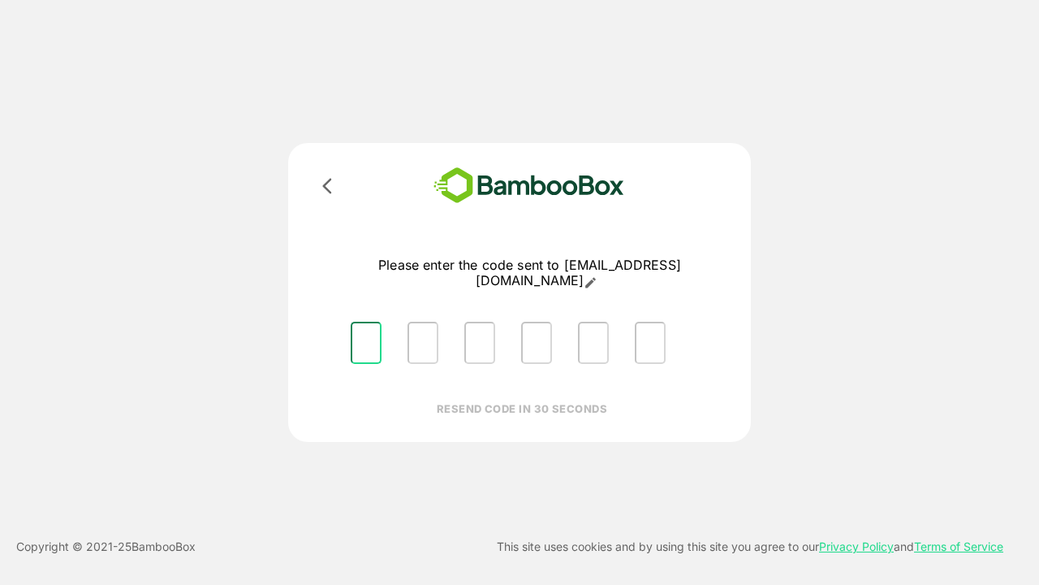  What do you see at coordinates (750, 546) in the screenshot?
I see `p: This site uses cookies and by using this site you agree to our and` at bounding box center [750, 546].